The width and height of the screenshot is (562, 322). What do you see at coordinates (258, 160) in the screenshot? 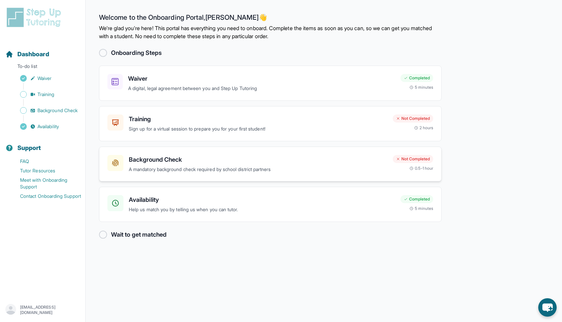
I see `h3: Background Check` at bounding box center [258, 160].